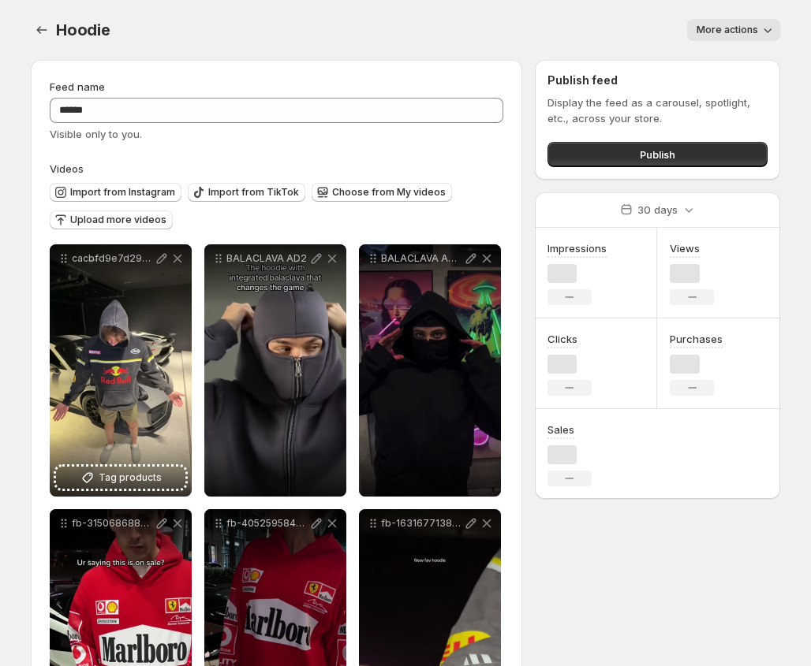  Describe the element at coordinates (113, 259) in the screenshot. I see `p: cacbfd9e7d2946799be2361cc2275f51HD-1080p-72Mbps-55002123` at that location.